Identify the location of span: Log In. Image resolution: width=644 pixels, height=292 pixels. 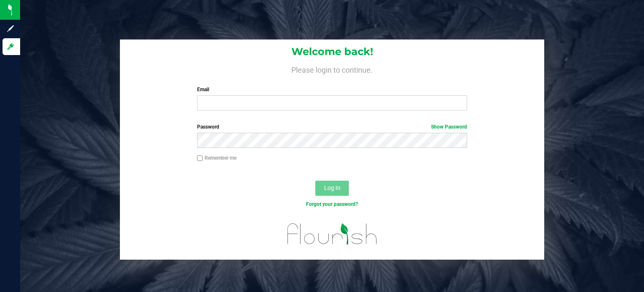
(332, 188).